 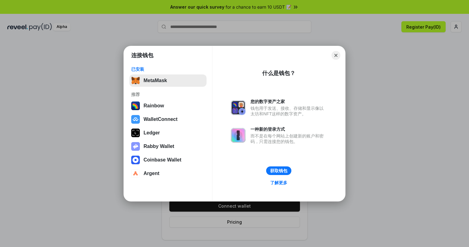 I want to click on div: Coinbase Wallet, so click(x=162, y=160).